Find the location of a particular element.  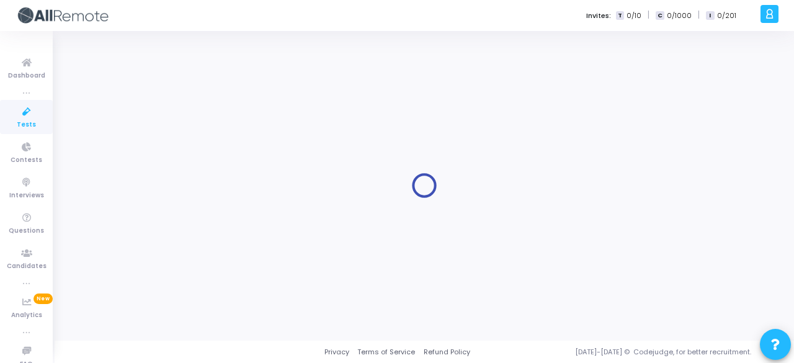

span: 0/201 is located at coordinates (726, 16).